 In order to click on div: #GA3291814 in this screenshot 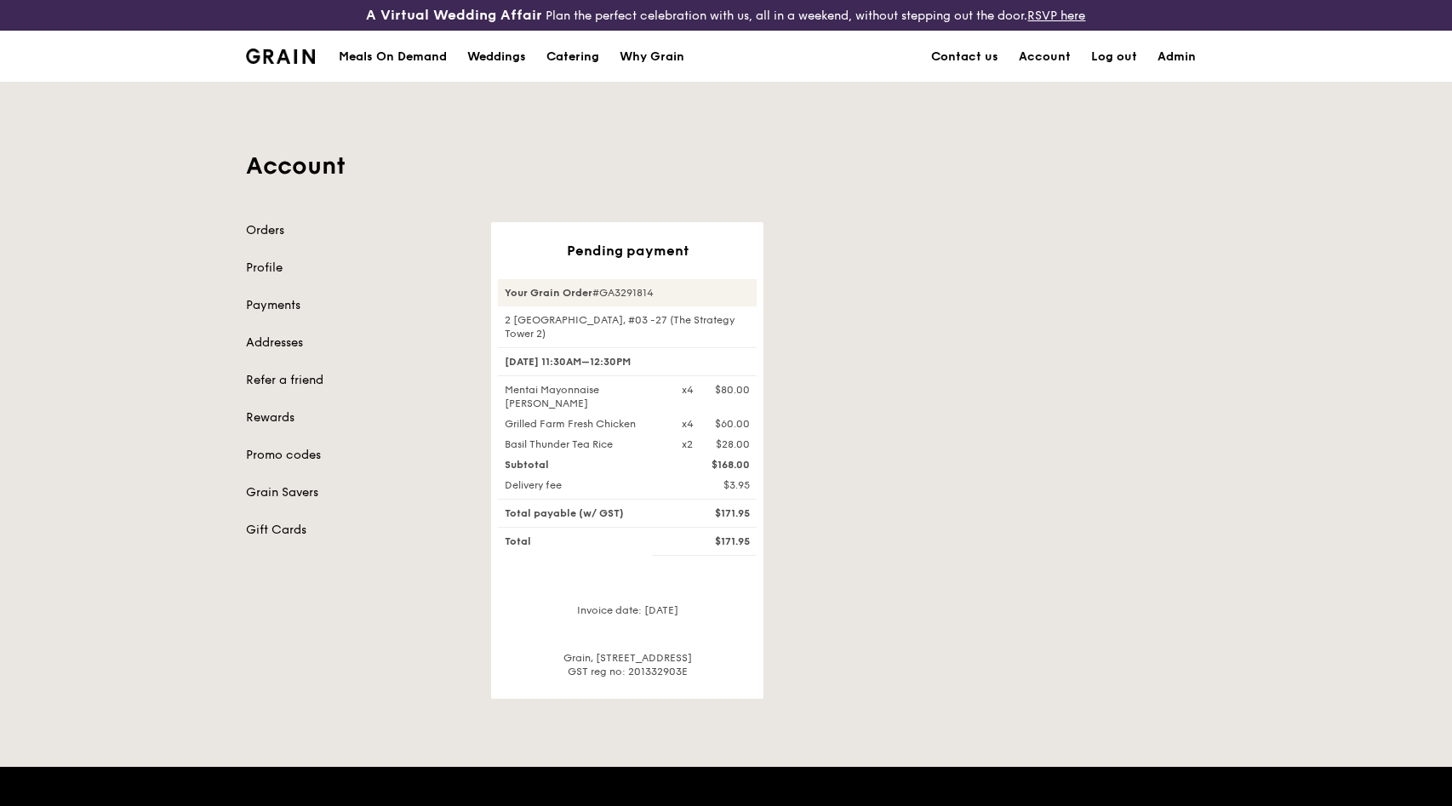, I will do `click(627, 293)`.